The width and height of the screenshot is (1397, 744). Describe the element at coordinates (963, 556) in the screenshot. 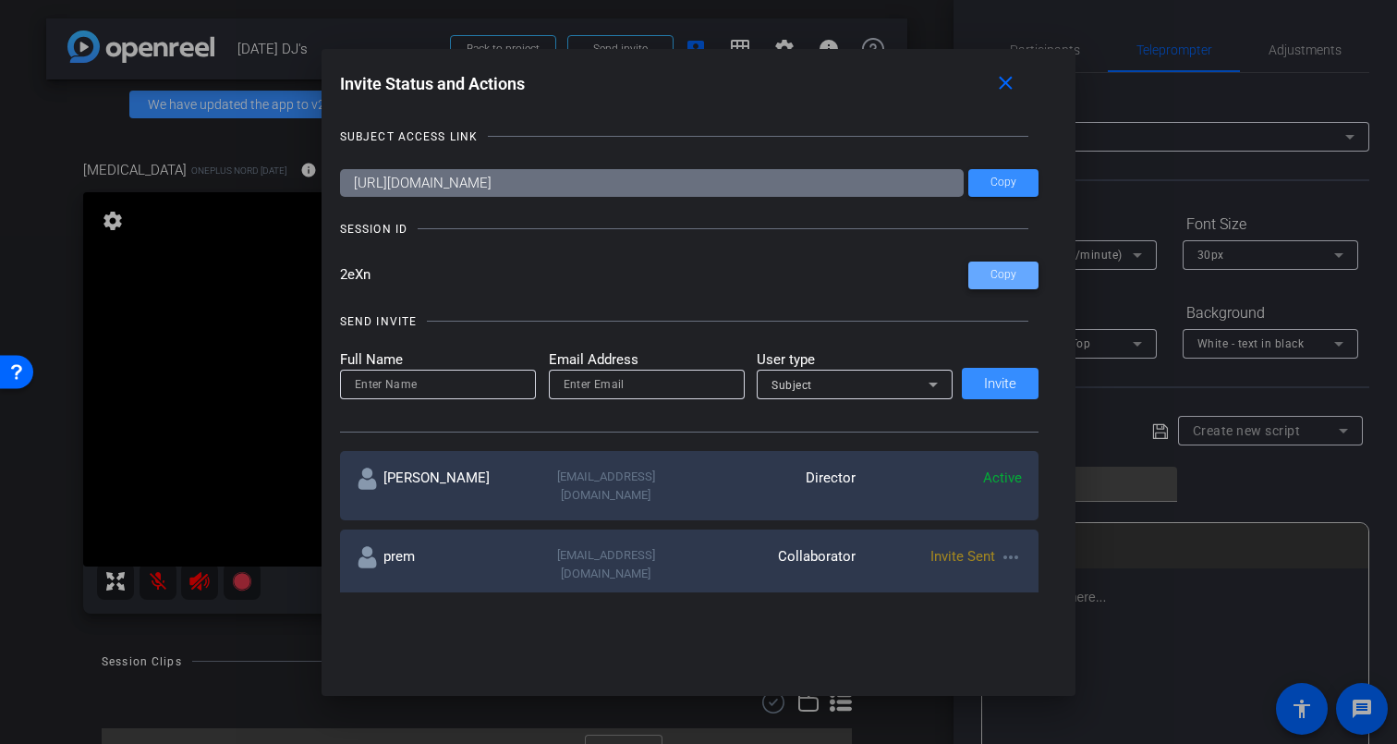

I see `span: Invite Sent` at that location.